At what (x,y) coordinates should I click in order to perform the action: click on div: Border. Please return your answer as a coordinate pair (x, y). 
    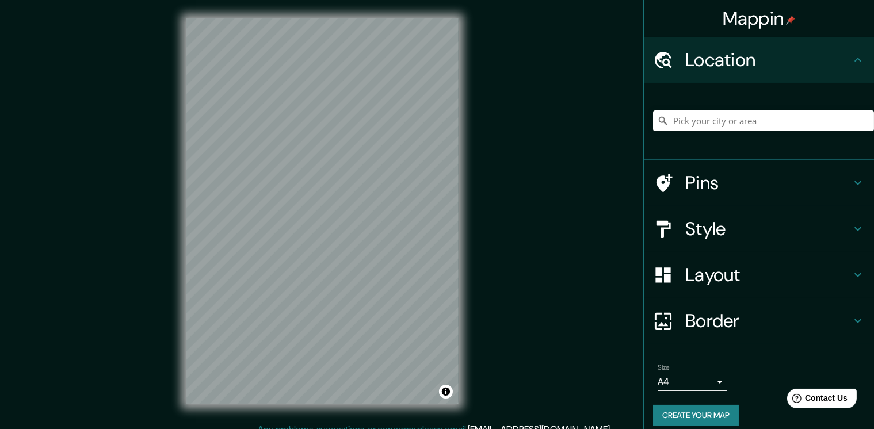
    Looking at the image, I should click on (759, 321).